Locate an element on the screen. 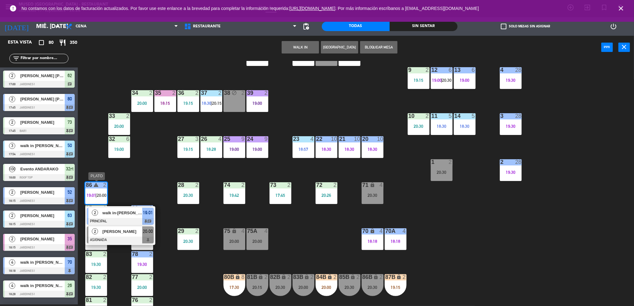  div: 18:57 is located at coordinates (303, 149).